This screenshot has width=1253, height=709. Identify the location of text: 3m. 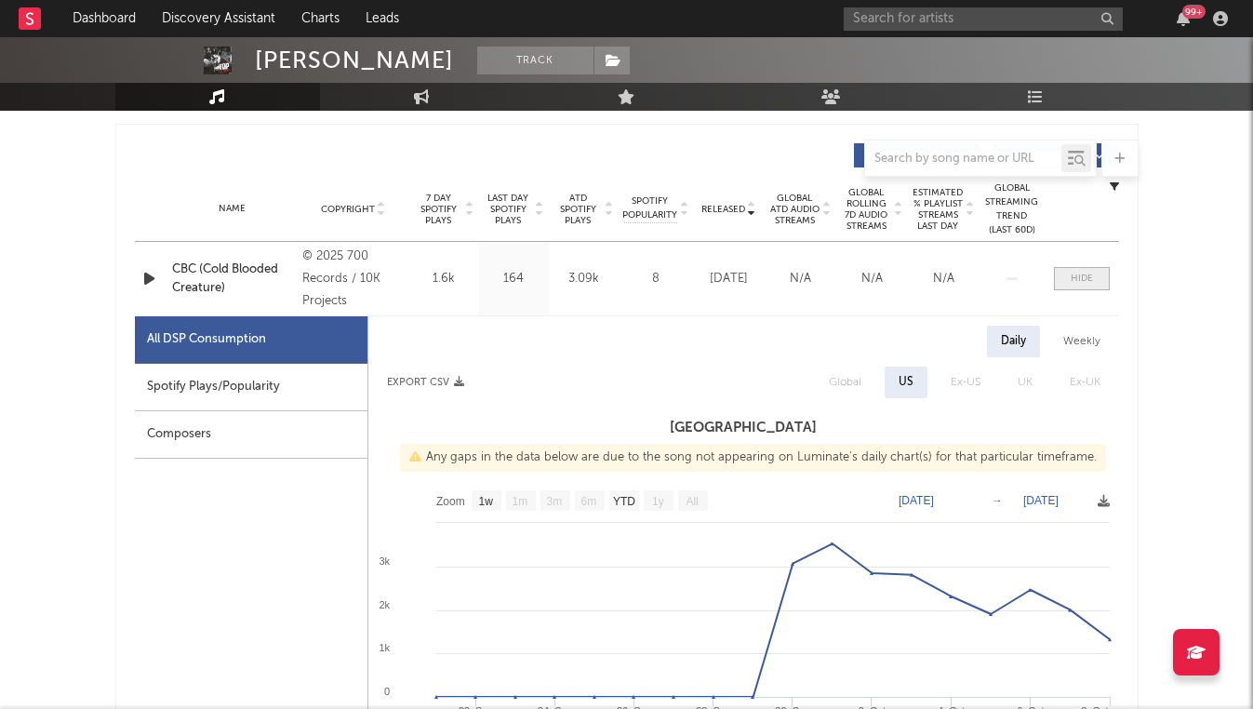
(554, 502).